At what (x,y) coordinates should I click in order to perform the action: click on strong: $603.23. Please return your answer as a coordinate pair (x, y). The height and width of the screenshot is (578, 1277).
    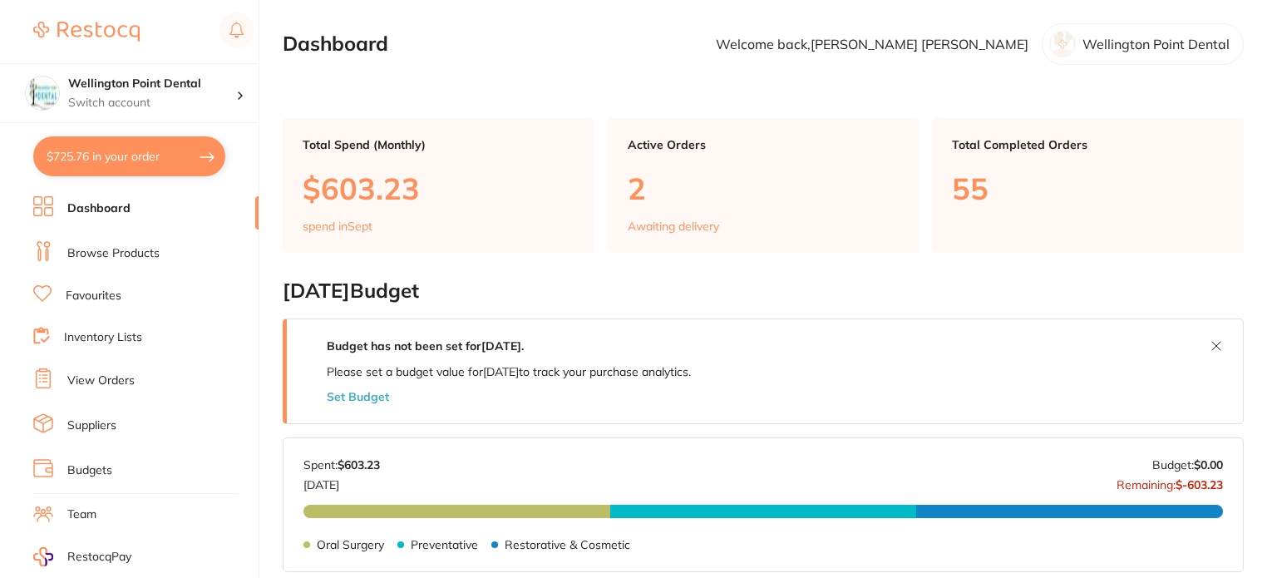
    Looking at the image, I should click on (358, 465).